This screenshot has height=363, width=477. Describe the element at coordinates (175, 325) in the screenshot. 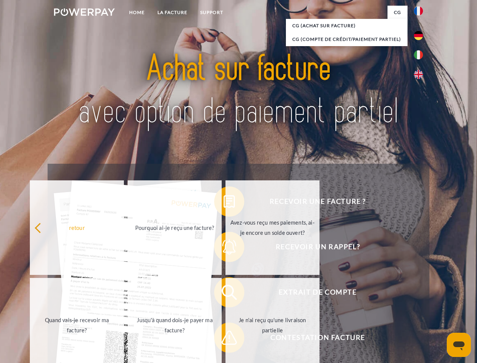

I see `div: Jusqu'à quand dois-je payer ma facture?` at that location.